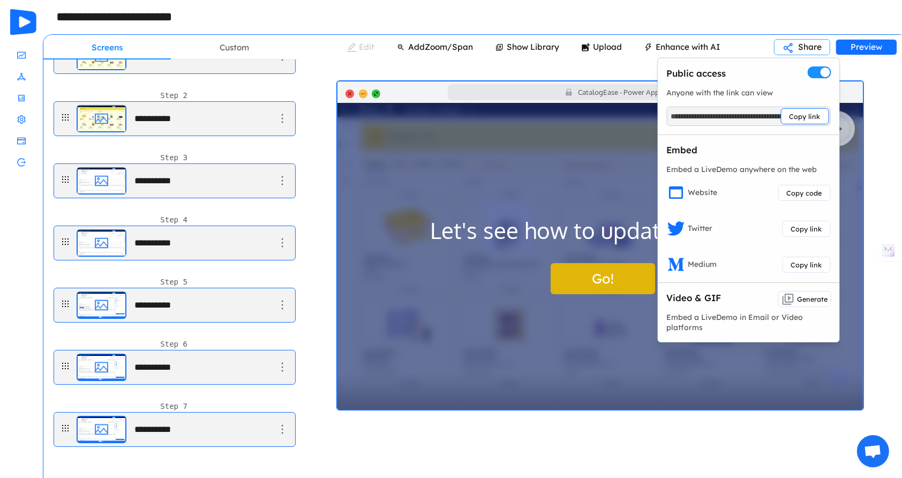 This screenshot has width=902, height=478. Describe the element at coordinates (719, 93) in the screenshot. I see `p: Anyone with the link can view` at that location.